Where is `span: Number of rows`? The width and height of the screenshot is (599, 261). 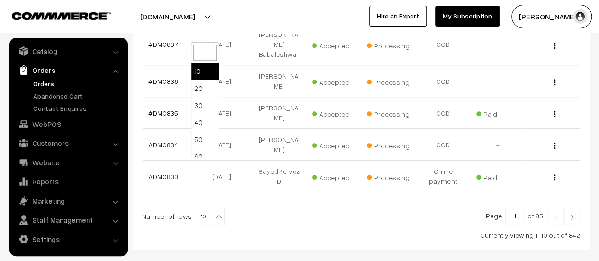
span: Number of rows is located at coordinates (167, 216).